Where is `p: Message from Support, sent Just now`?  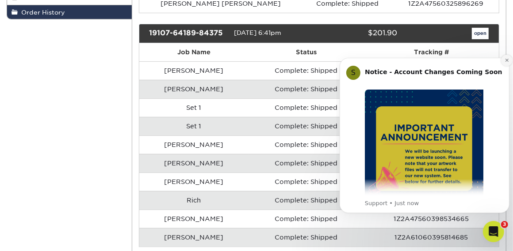 p: Message from Support, sent Just now is located at coordinates (98, 156).